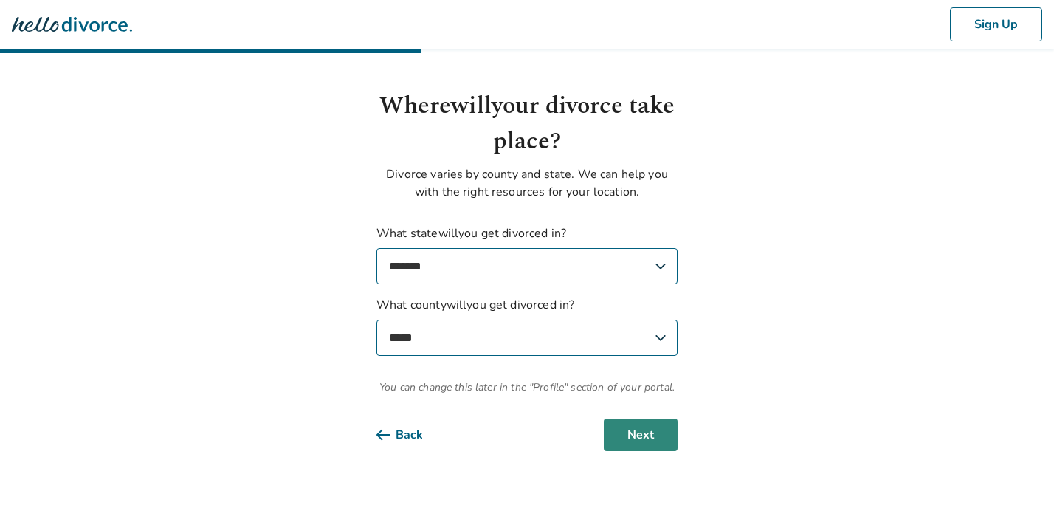 The image size is (1054, 522). Describe the element at coordinates (527, 266) in the screenshot. I see `select: What statewillyou get divorced in?` at that location.